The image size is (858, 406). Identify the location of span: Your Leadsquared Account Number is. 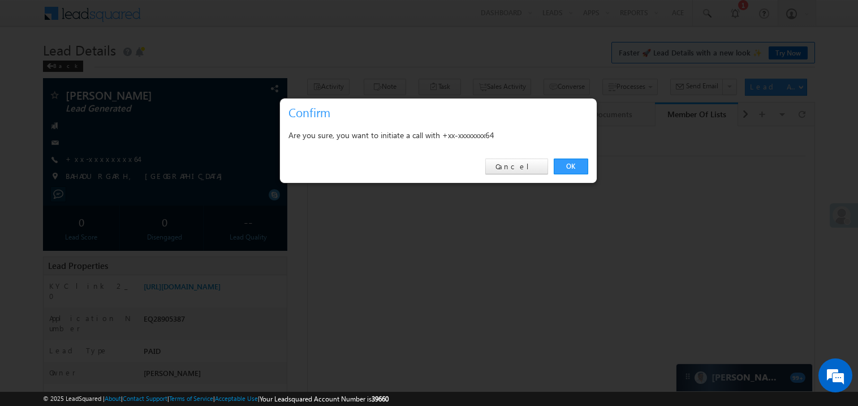
(324, 398).